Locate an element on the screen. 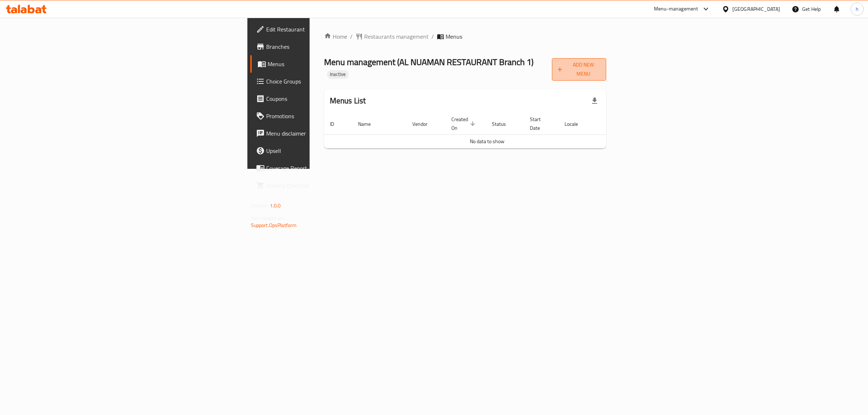  span: Menu disclaimer is located at coordinates (326, 133).